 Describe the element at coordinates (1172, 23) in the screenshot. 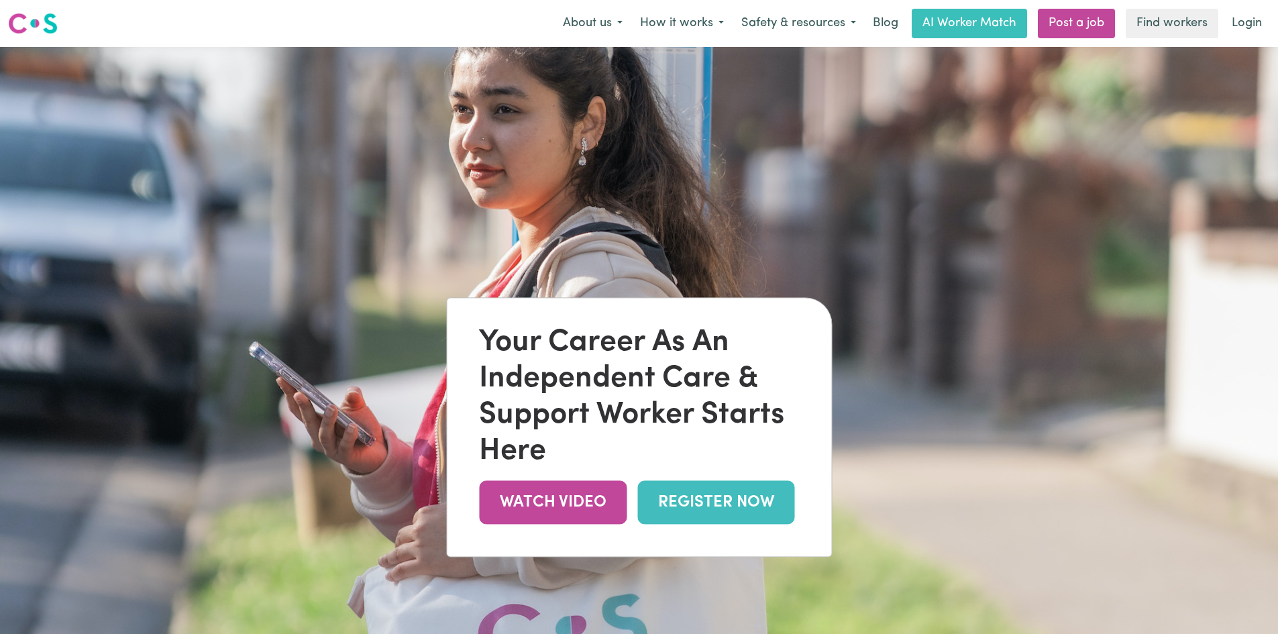

I see `a: Find workers` at that location.